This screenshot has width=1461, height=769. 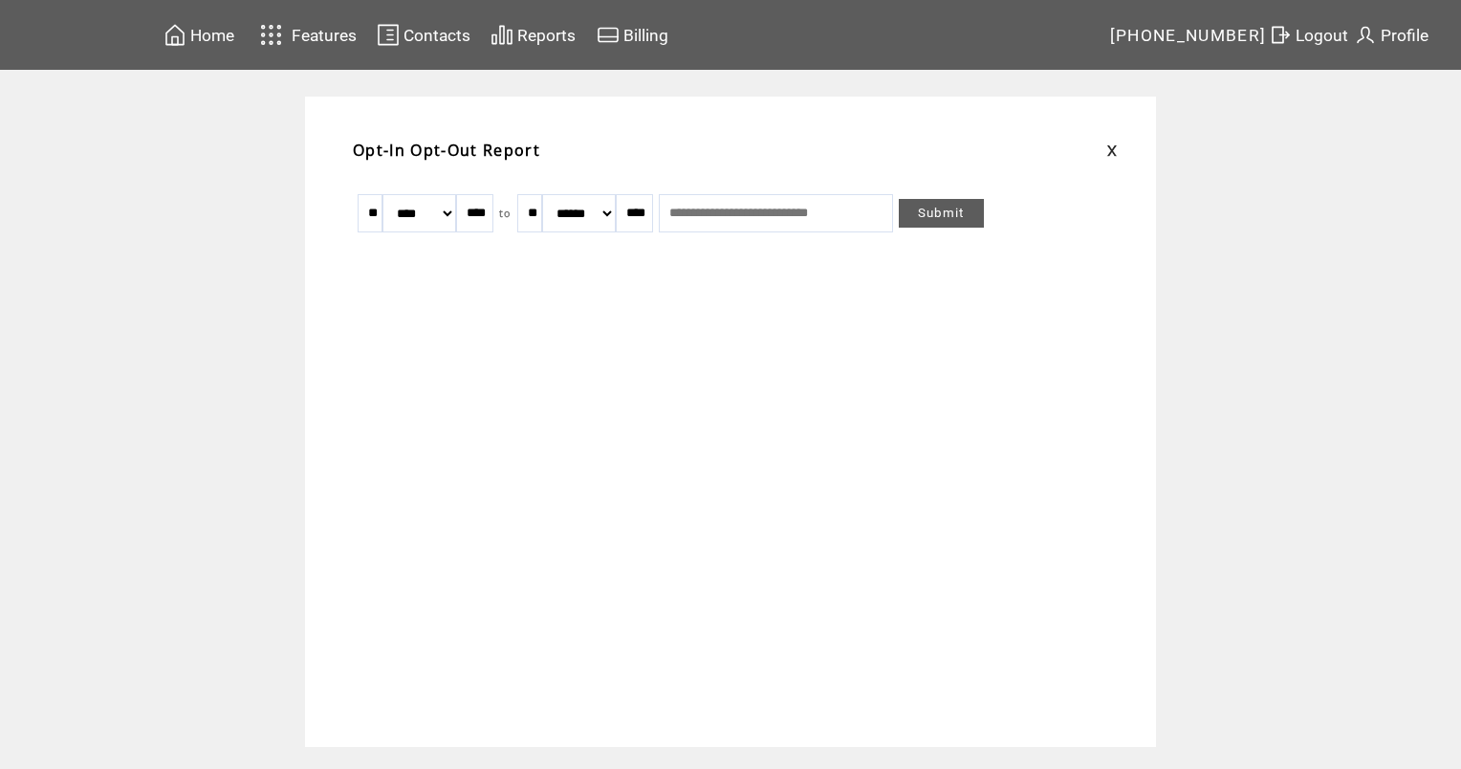 What do you see at coordinates (1365, 34) in the screenshot?
I see `img: profile.svg` at bounding box center [1365, 34].